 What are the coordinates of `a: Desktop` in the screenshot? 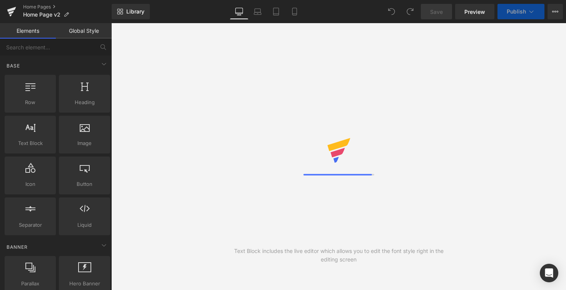 It's located at (239, 12).